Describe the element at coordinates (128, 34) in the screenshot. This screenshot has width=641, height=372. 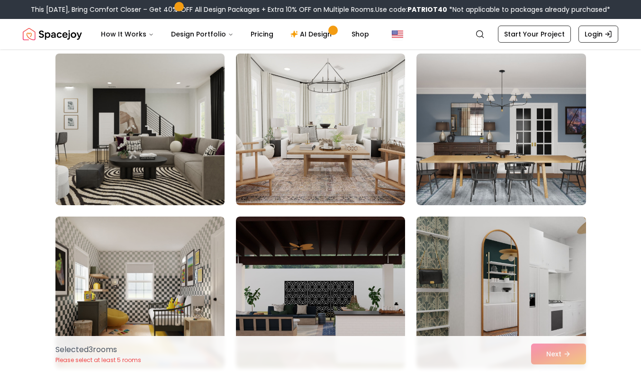
I see `button: How It Works` at that location.